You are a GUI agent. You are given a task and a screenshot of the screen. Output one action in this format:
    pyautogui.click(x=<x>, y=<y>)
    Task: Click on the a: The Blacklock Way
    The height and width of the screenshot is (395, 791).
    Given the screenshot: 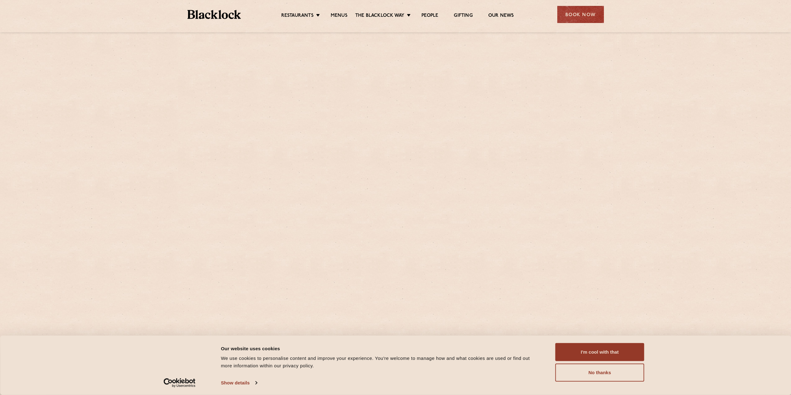 What is the action you would take?
    pyautogui.click(x=380, y=16)
    